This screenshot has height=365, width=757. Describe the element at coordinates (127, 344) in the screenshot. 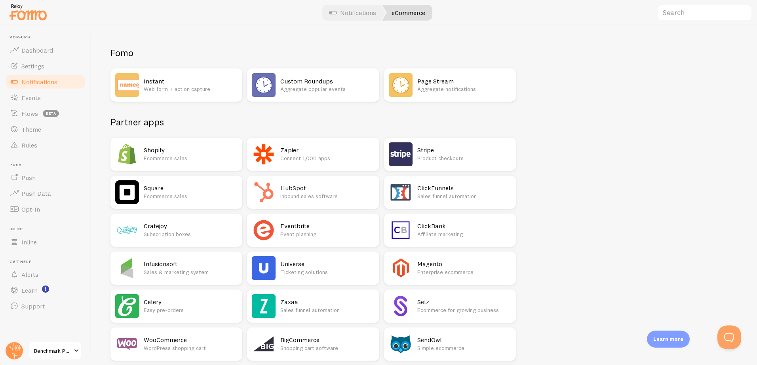

I see `img: WooCommerce` at that location.